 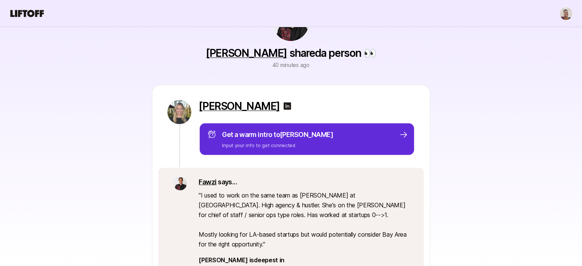 I want to click on p: Get a warm intro, so click(x=277, y=135).